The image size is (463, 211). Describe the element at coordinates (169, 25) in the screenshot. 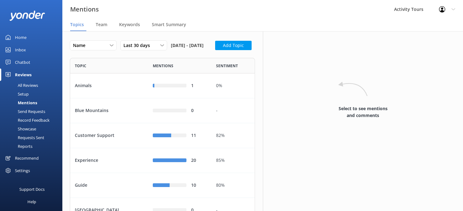

I see `span: Smart Summary` at that location.